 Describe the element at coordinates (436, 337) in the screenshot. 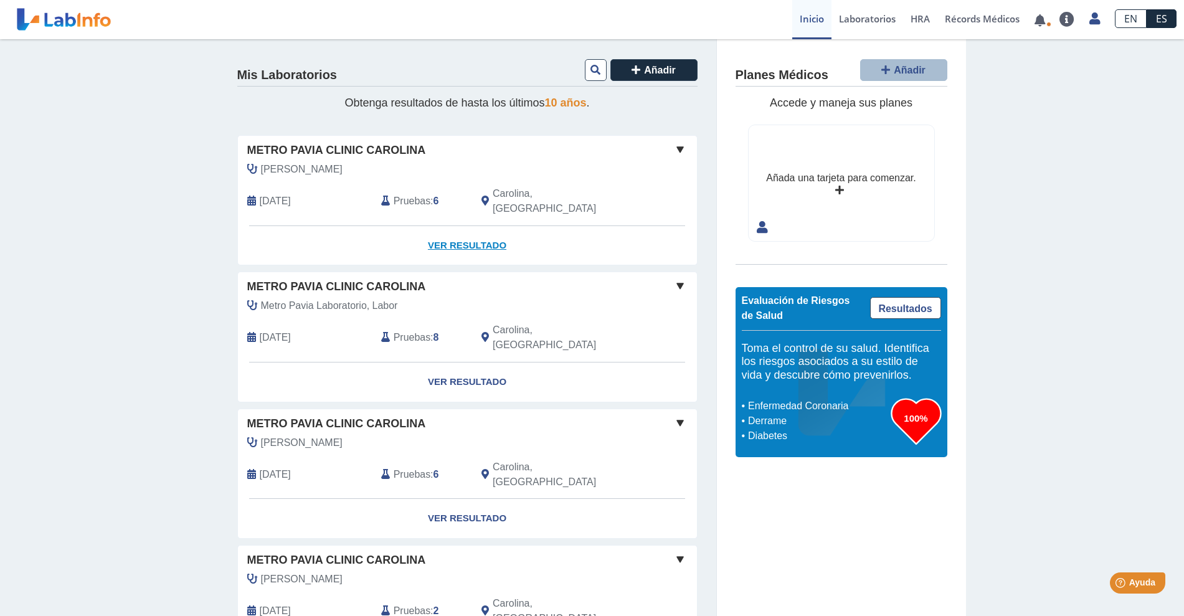

I see `b: 8` at that location.